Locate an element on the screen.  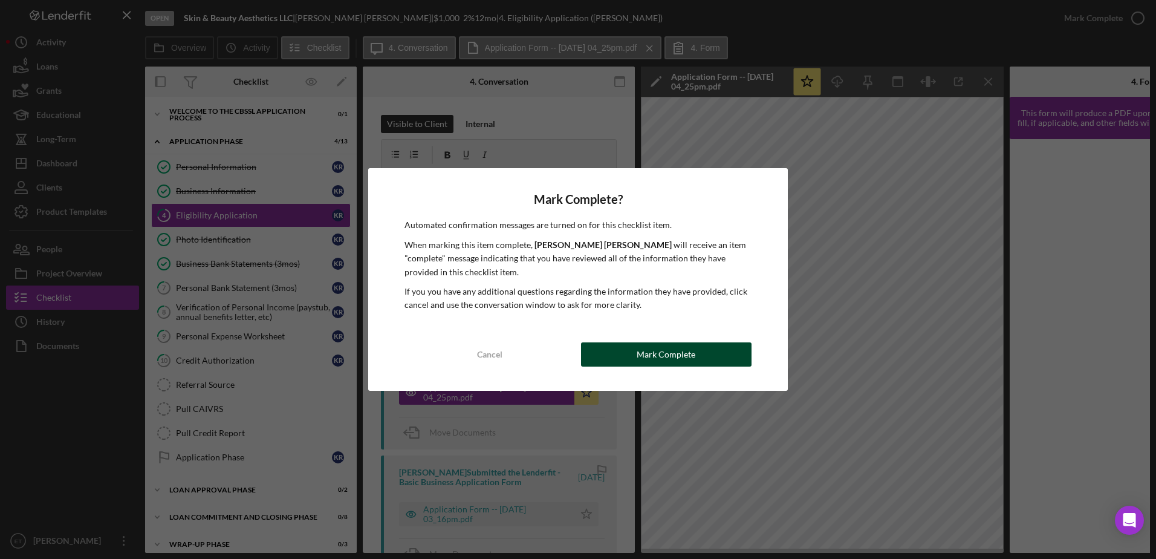
p: When marking this item complete, will receive an item "complete" message indicating that you have... is located at coordinates (578, 258).